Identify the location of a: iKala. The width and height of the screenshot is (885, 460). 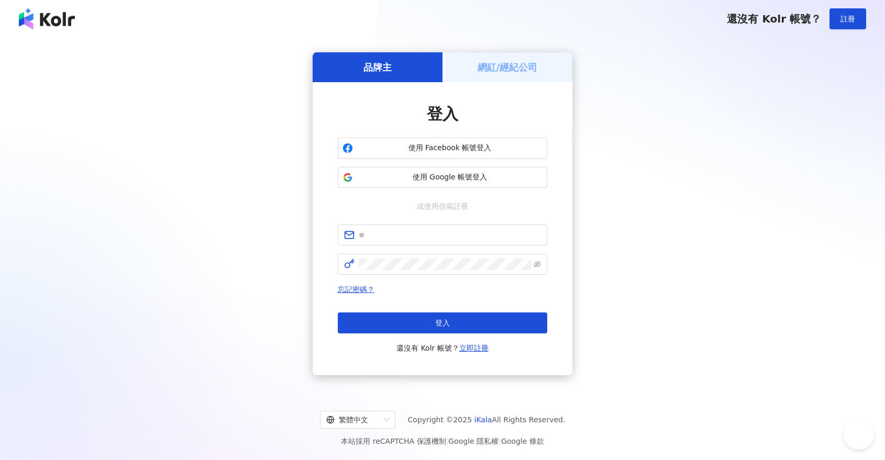
(483, 420).